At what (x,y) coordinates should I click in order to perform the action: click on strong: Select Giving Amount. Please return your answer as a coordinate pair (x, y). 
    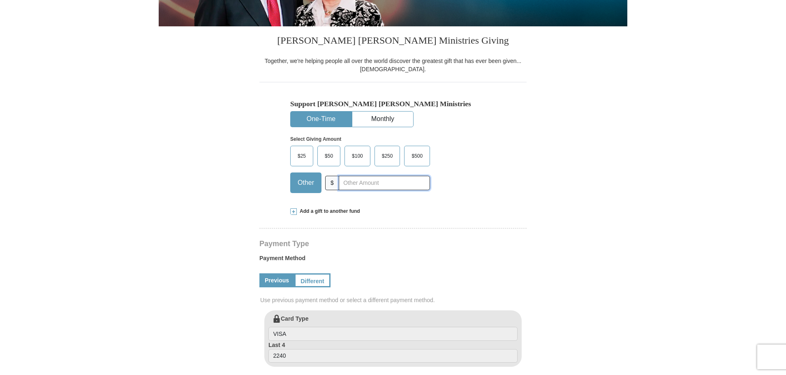
    Looking at the image, I should click on (316, 139).